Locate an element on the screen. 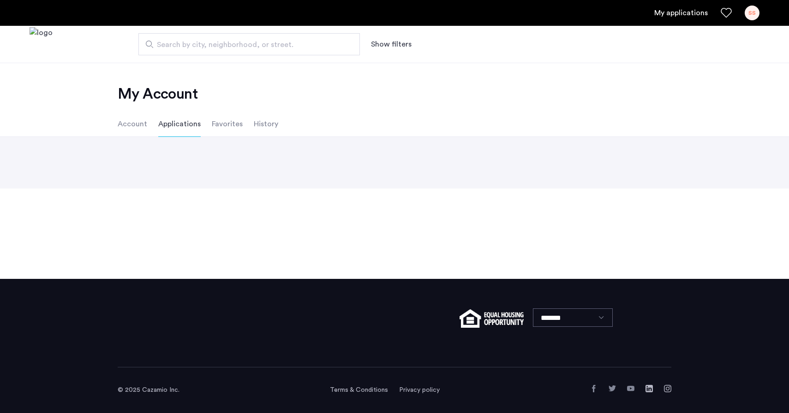 This screenshot has width=789, height=413. button: Show or hide filters is located at coordinates (391, 44).